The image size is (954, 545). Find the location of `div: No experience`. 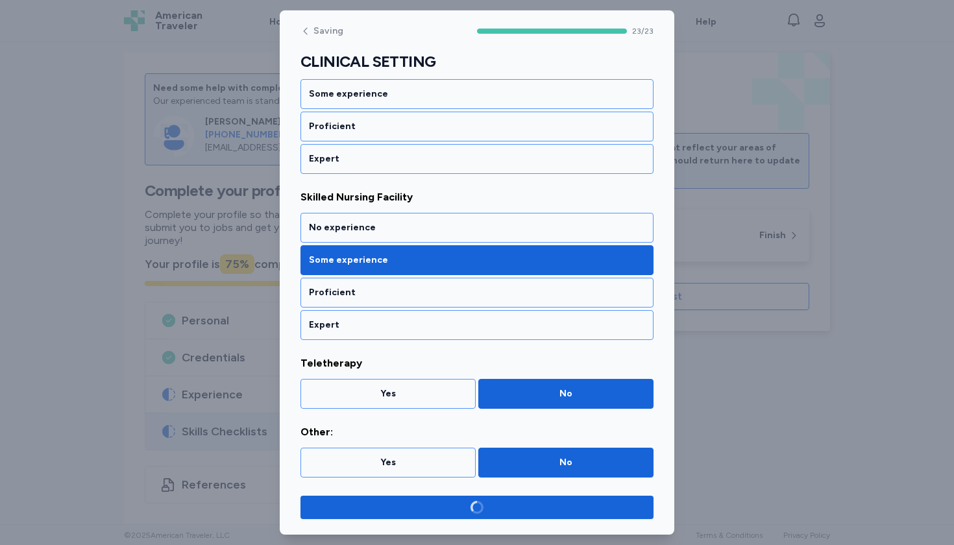

div: No experience is located at coordinates (477, 228).